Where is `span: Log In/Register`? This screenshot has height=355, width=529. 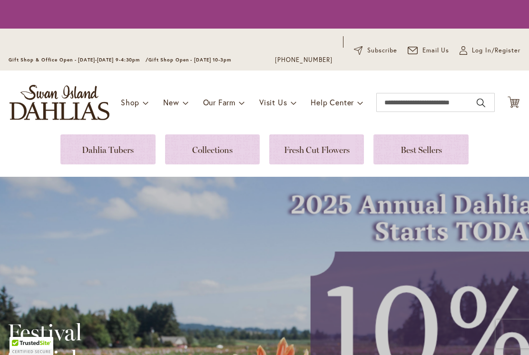
span: Log In/Register is located at coordinates (496, 50).